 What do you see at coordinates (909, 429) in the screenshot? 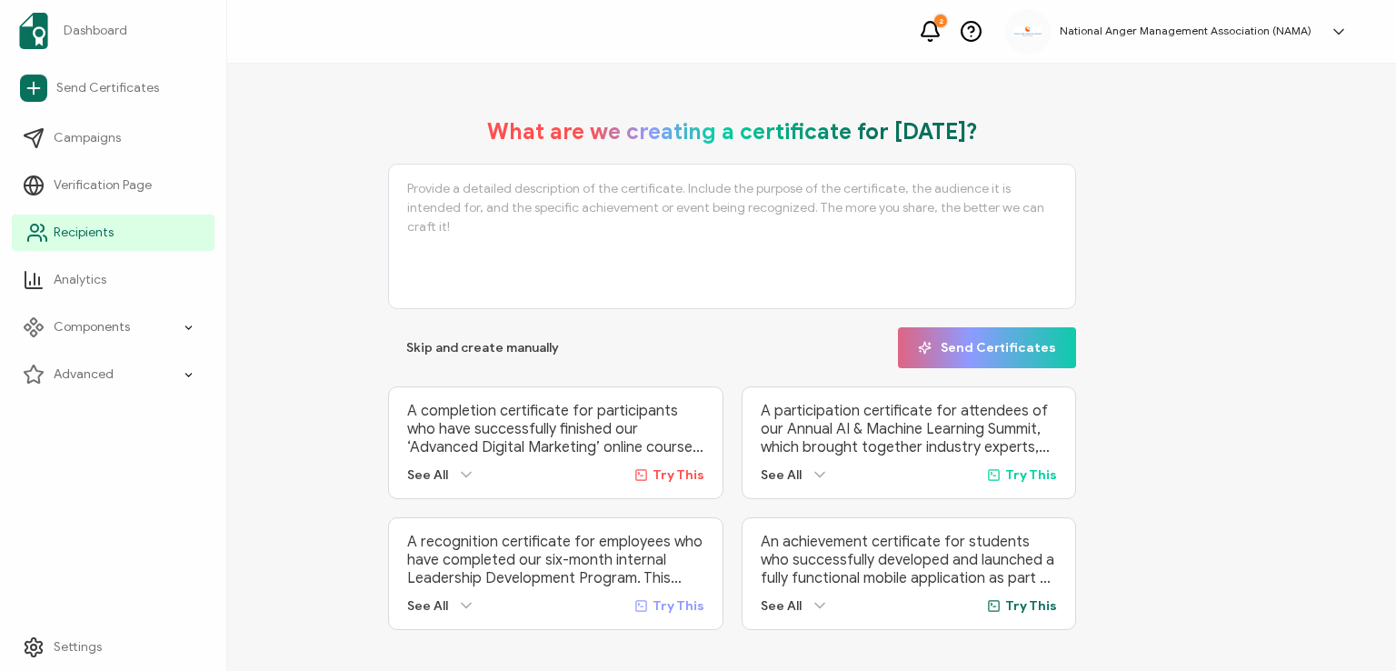
I see `p: A participation certificate for attendees of our Annual AI & Machine Learning Summit, which broug...` at bounding box center [909, 429].